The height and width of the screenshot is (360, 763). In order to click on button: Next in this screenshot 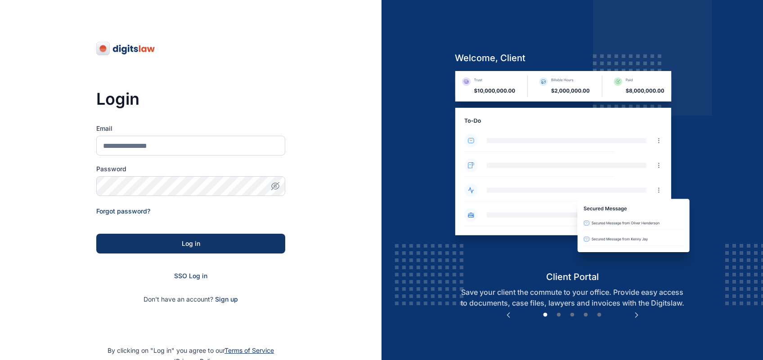, I will do `click(637, 315)`.